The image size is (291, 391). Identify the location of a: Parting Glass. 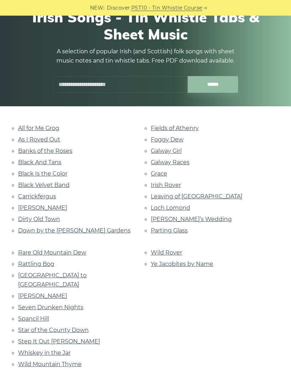
(169, 230).